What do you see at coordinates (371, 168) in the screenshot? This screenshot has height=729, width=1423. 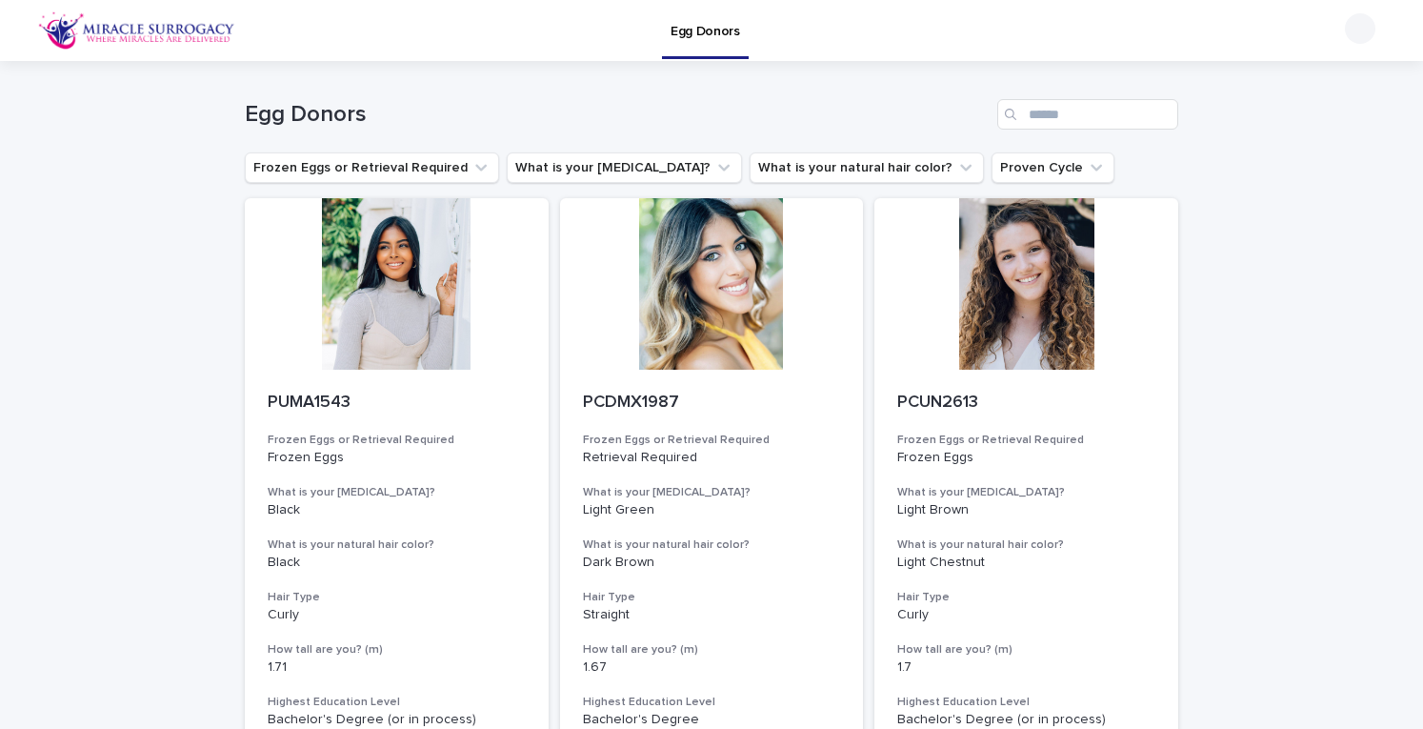 I see `button: Frozen Eggs or Retrieval Required` at bounding box center [371, 168].